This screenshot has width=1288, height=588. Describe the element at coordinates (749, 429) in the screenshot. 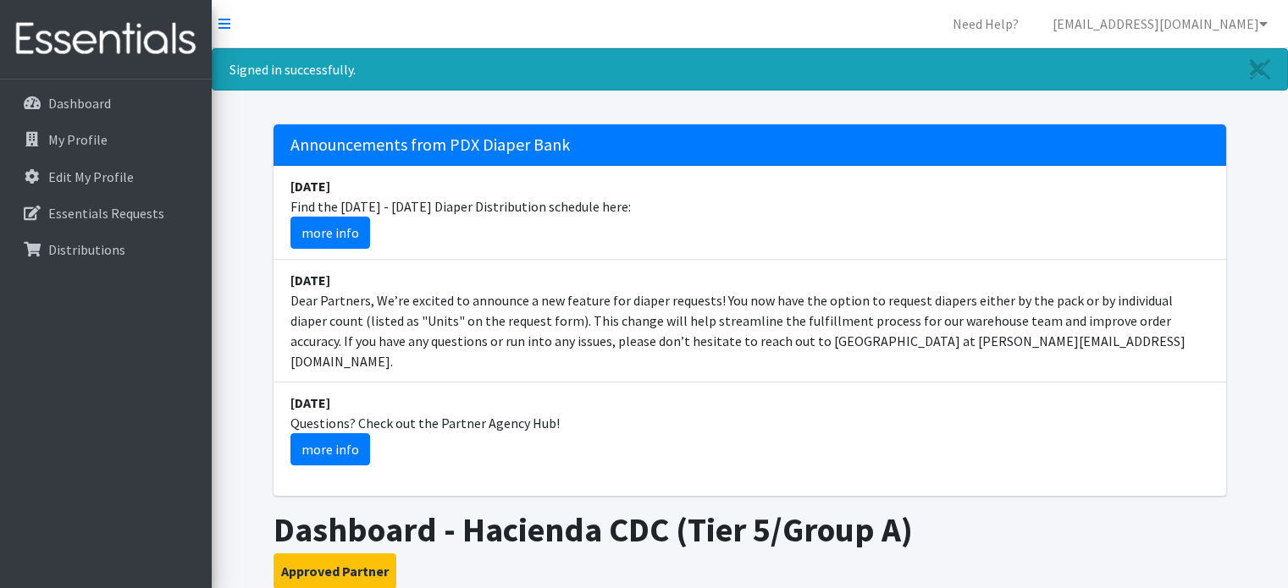

I see `li: Questions? Check out the Partner Agency Hub!` at that location.